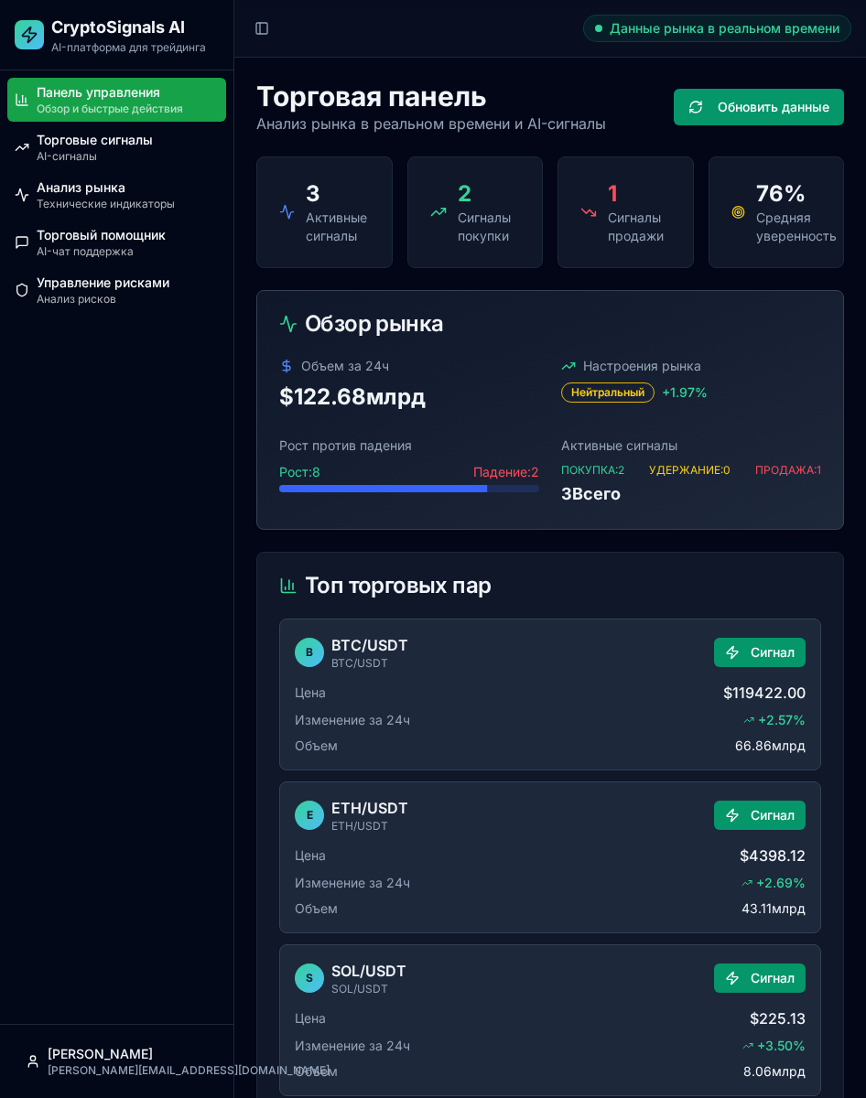 The image size is (866, 1098). I want to click on span: Данные рынка в реальном времени, so click(724, 28).